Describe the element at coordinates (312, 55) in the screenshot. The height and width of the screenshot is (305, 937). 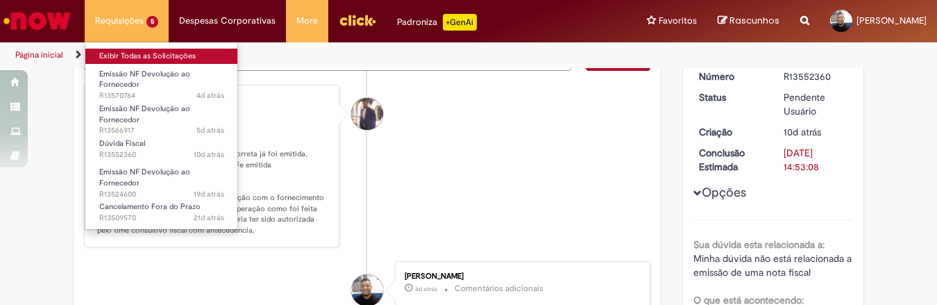
I see `ul: Trilhas de página` at that location.